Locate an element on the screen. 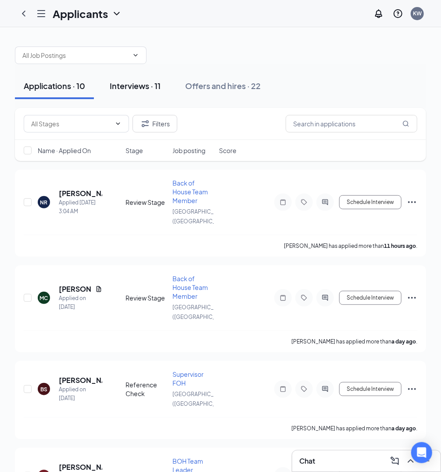 The image size is (441, 472). button: ChevronUp is located at coordinates (410, 461).